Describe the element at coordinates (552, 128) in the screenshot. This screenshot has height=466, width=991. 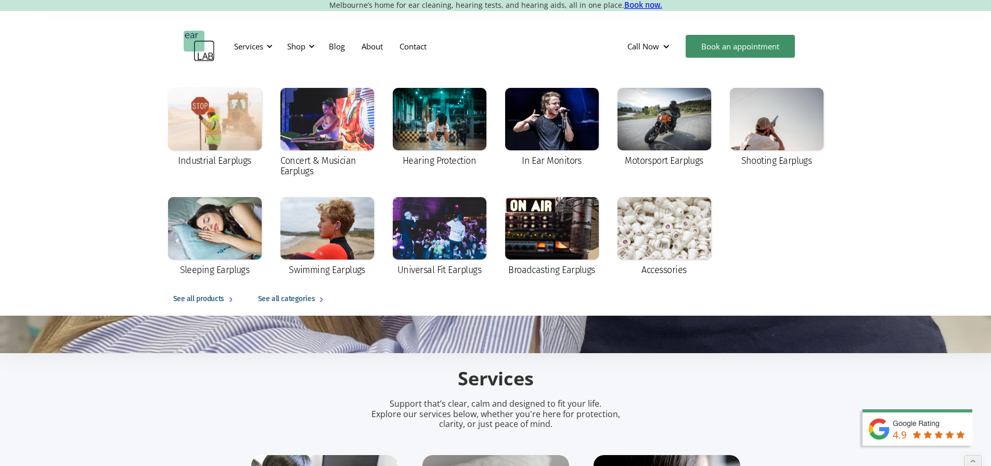
I see `a: In Ear Monitors` at that location.